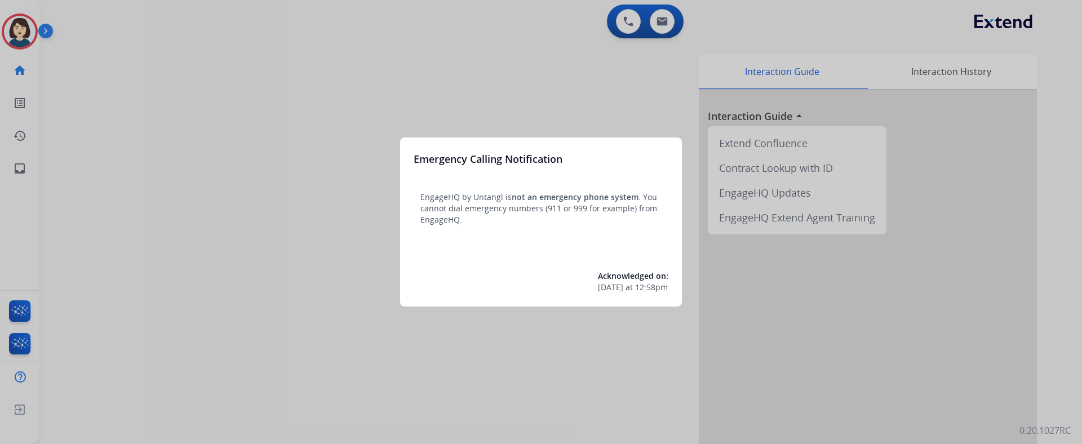  I want to click on p: EngageHQ by Untangl is . You cannot dial emergency numbers (911 or 999 for example) from EngageHQ., so click(541, 209).